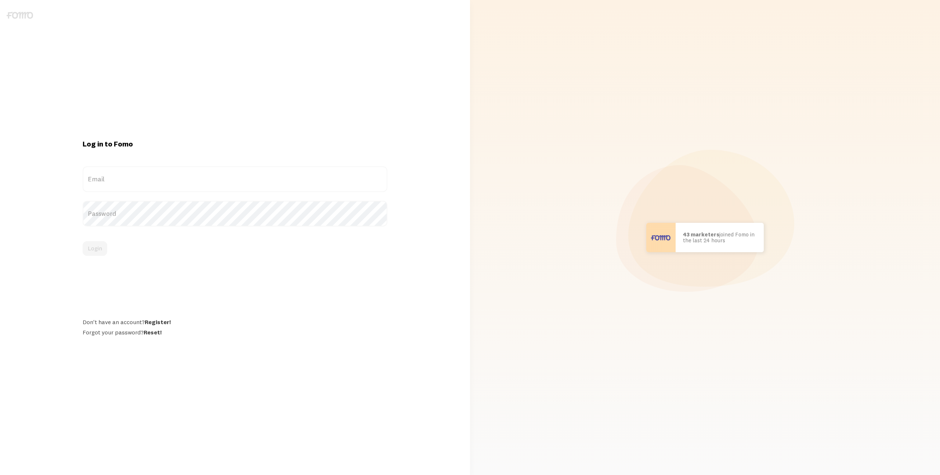 The height and width of the screenshot is (475, 940). What do you see at coordinates (20, 15) in the screenshot?
I see `img: fomo-logo-gray-b99e0e8ada9f9040e2984d0d95b3b12da0074ffd48d1e5cb62ac37fc77b0b268.svg` at bounding box center [20, 15].